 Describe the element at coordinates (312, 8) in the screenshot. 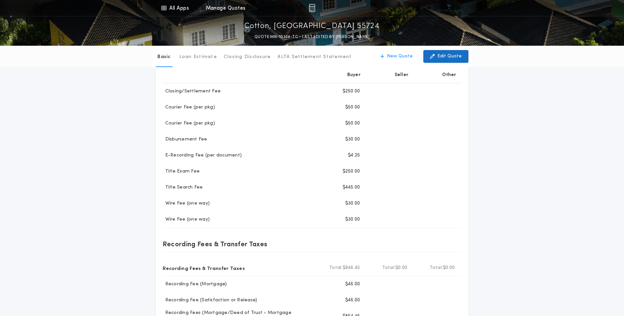

I see `img: img` at that location.